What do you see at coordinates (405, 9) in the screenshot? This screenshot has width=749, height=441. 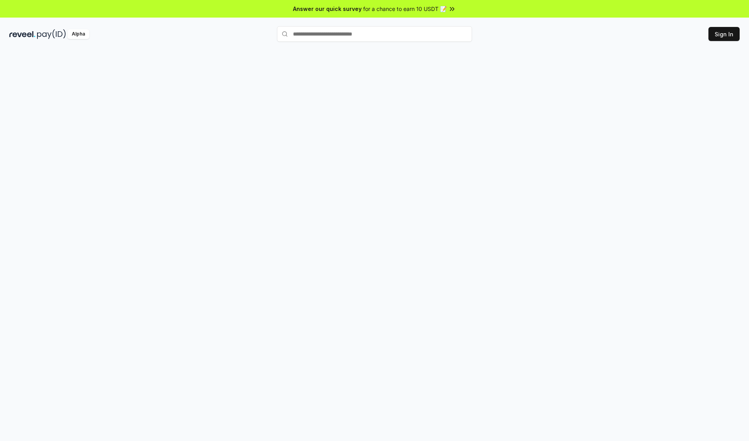 I see `span: for a chance to earn 10 USDT 📝` at bounding box center [405, 9].